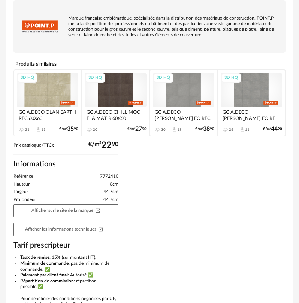 Image resolution: width=299 pixels, height=303 pixels. I want to click on p: Marque française emblématique, spécialisée dans la distribution des matériaux de construction, PO..., so click(150, 27).